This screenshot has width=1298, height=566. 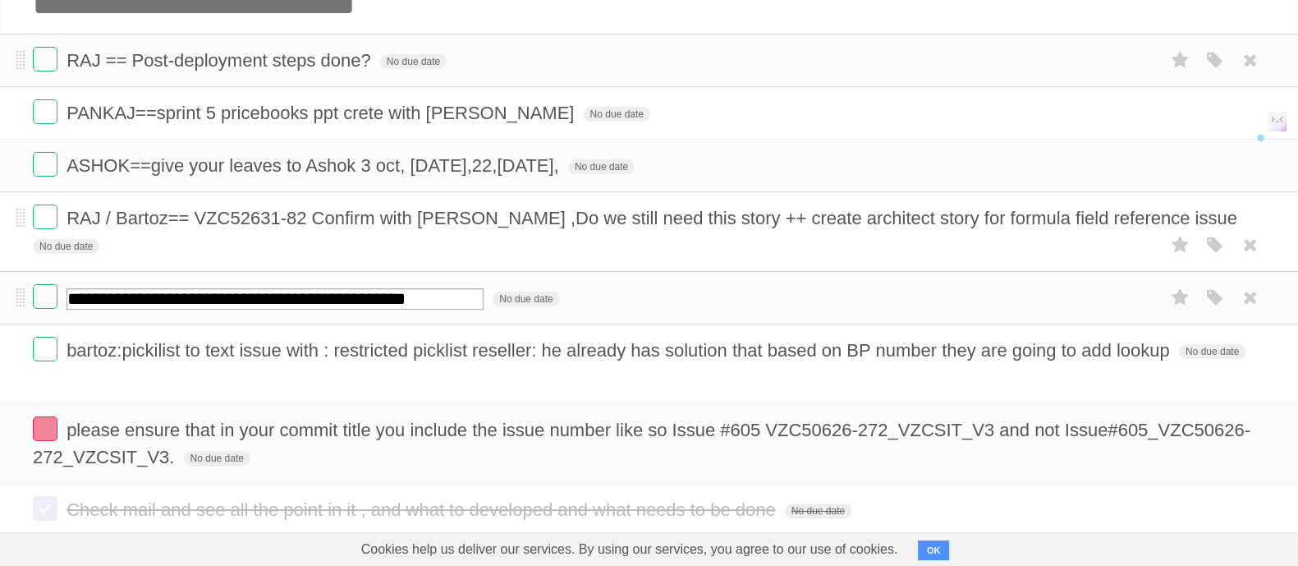 What do you see at coordinates (423, 509) in the screenshot?
I see `span: Check mail and see all the point in it , and what to developed and what needs to be done` at bounding box center [423, 509].